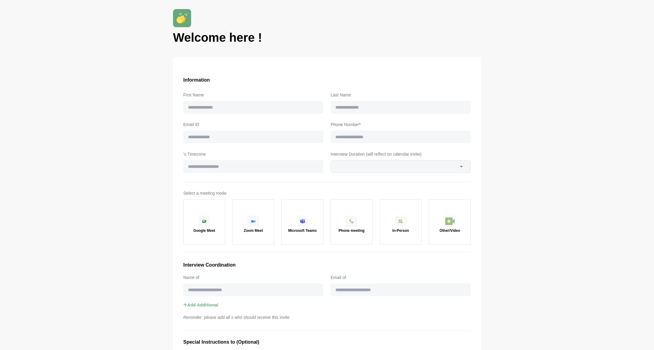 The image size is (654, 350). I want to click on label: First Name, so click(253, 95).